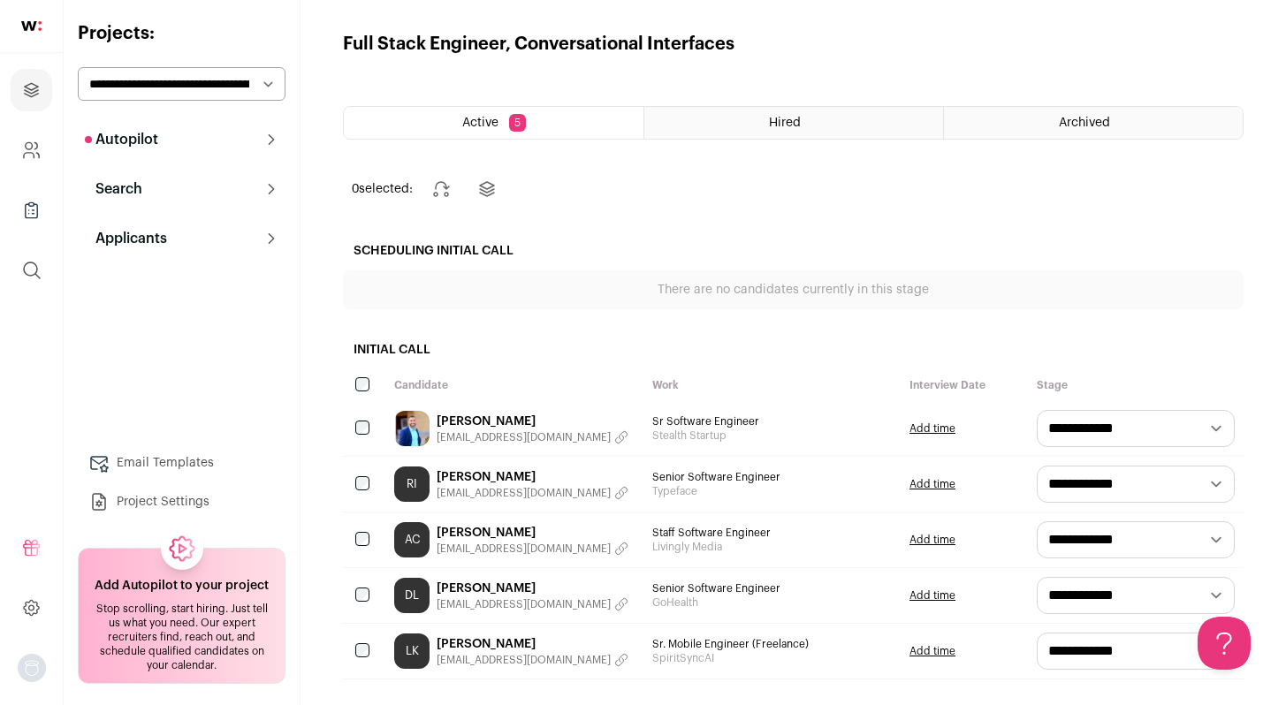 This screenshot has width=1286, height=705. I want to click on h2: Scheduling Initial Call, so click(793, 251).